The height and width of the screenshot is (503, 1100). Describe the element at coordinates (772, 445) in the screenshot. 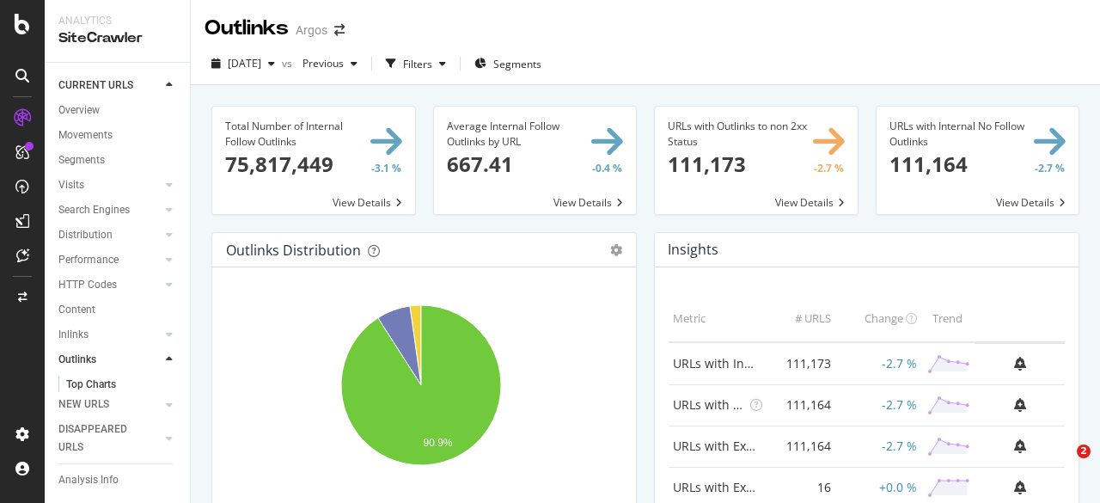

I see `a: URLs with External Follow Outlinks` at that location.